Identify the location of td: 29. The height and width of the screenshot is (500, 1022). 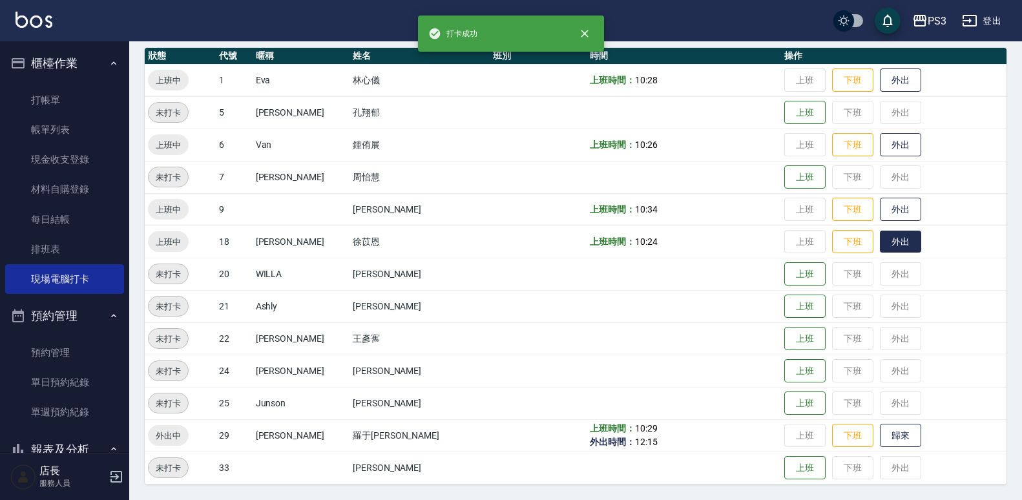
(234, 435).